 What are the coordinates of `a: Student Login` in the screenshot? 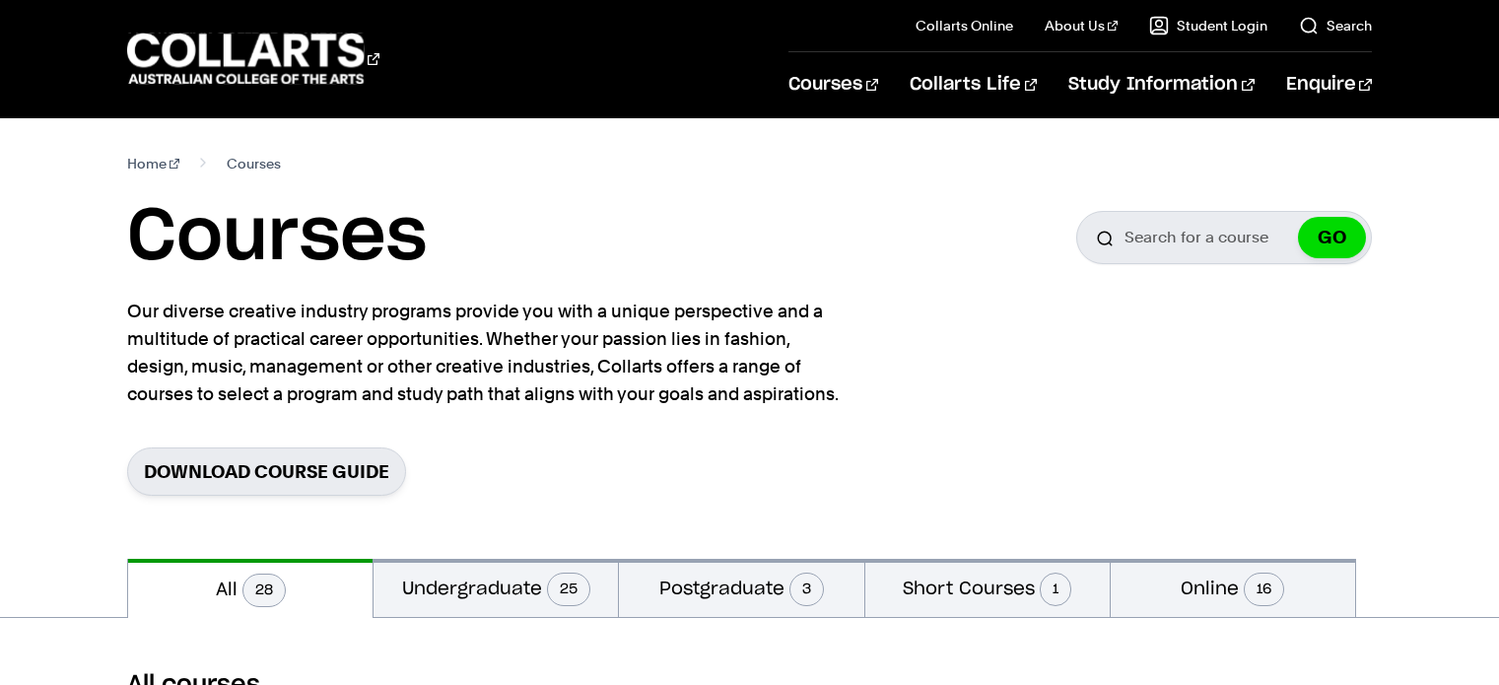 It's located at (1208, 26).